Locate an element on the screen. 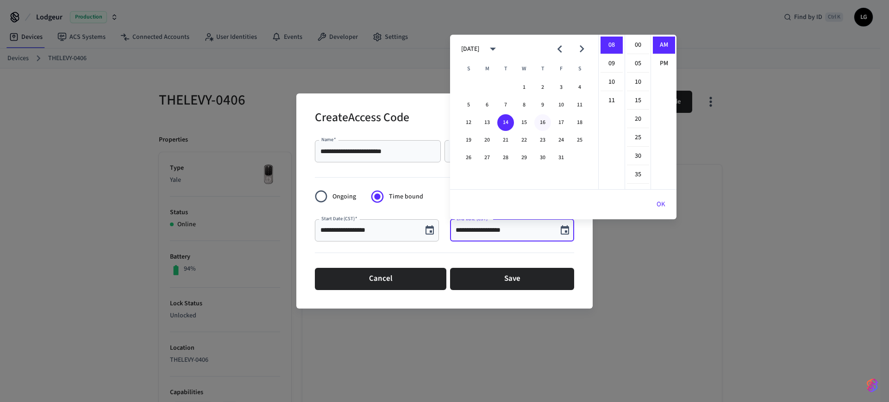 The width and height of the screenshot is (889, 402). button: 2 is located at coordinates (543, 88).